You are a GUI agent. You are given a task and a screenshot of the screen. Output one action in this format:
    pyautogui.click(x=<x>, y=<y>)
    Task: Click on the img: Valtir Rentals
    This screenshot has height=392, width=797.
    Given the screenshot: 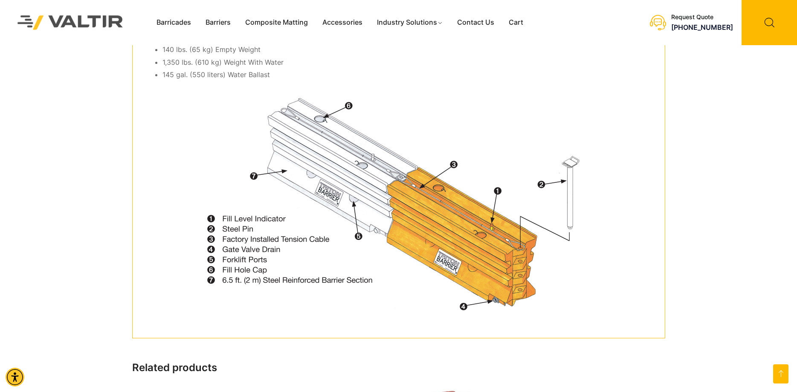 What is the action you would take?
    pyautogui.click(x=70, y=22)
    